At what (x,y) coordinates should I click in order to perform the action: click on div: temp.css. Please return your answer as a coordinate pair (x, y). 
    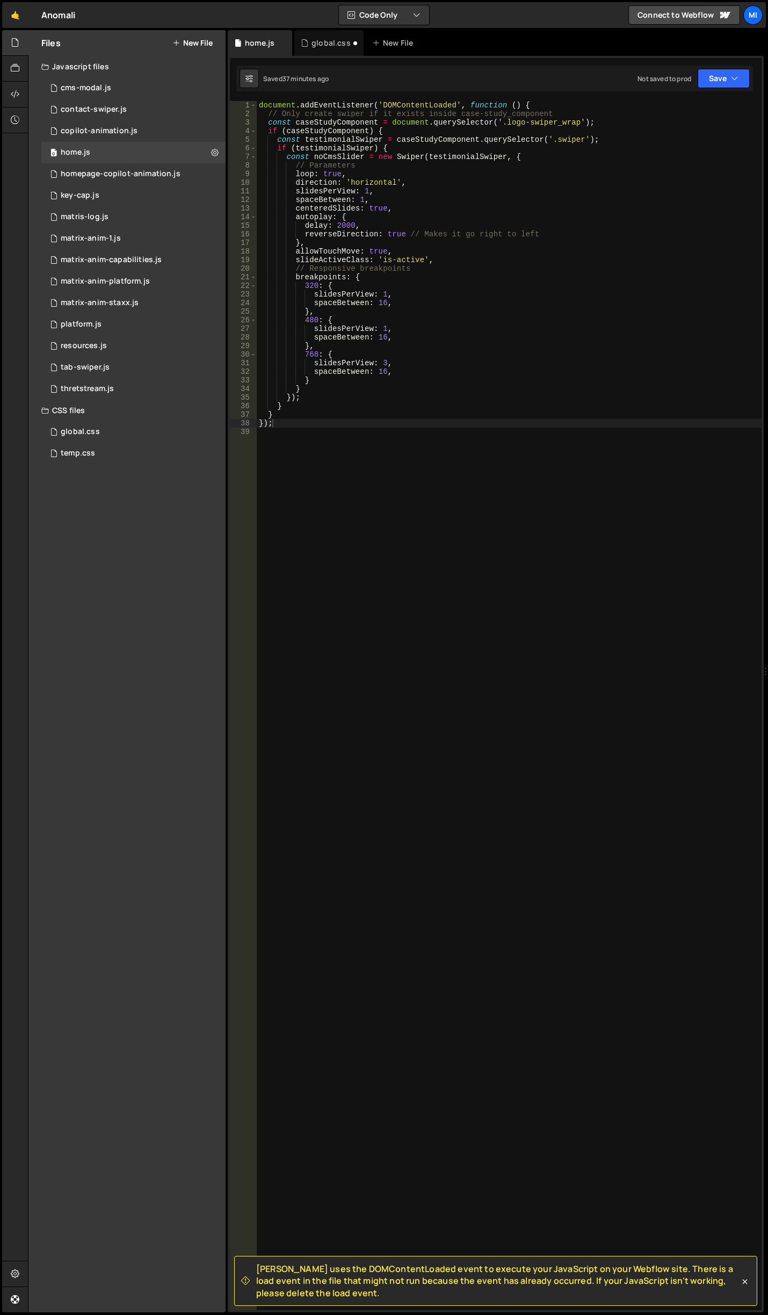
    Looking at the image, I should click on (78, 453).